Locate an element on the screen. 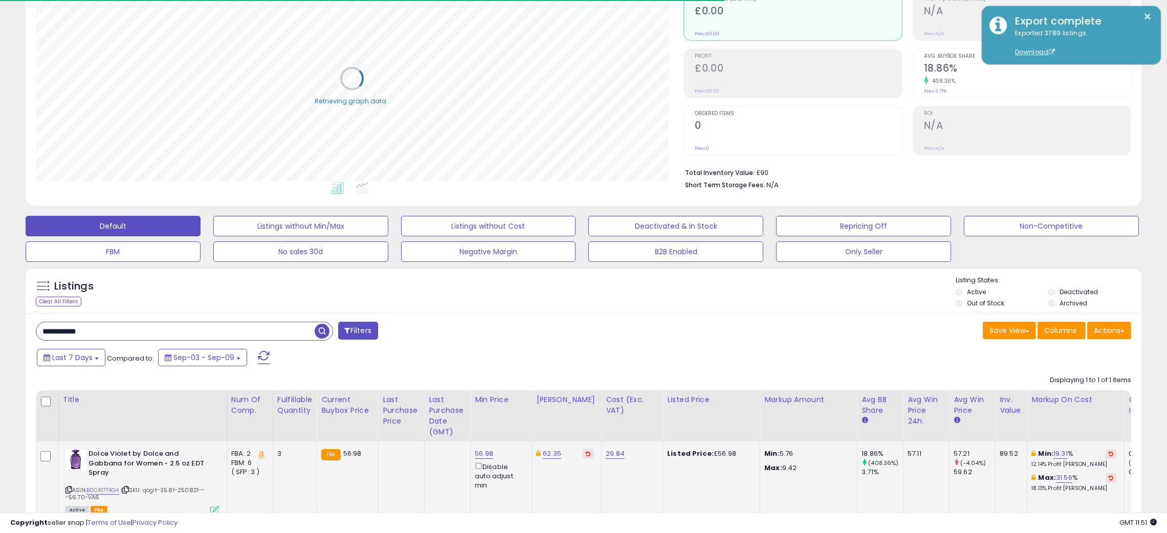 The image size is (1167, 533). button: Sep-03 - Sep-09 is located at coordinates (203, 358).